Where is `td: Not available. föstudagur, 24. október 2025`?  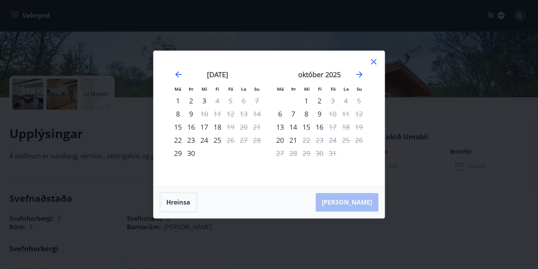 td: Not available. föstudagur, 24. október 2025 is located at coordinates (332, 140).